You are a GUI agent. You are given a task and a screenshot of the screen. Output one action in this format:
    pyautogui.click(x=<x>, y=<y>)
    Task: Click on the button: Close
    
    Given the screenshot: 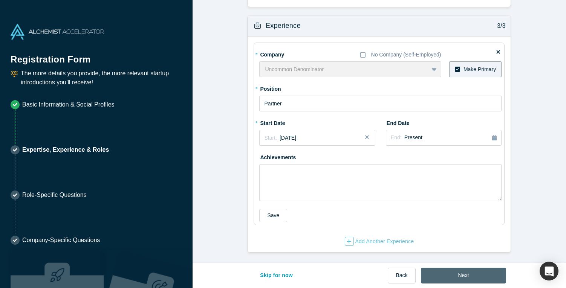 What is the action you would take?
    pyautogui.click(x=369, y=138)
    